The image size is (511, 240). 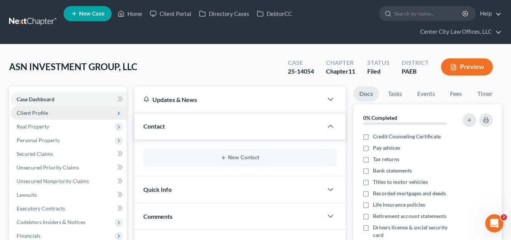 I want to click on a: Docs, so click(x=366, y=93).